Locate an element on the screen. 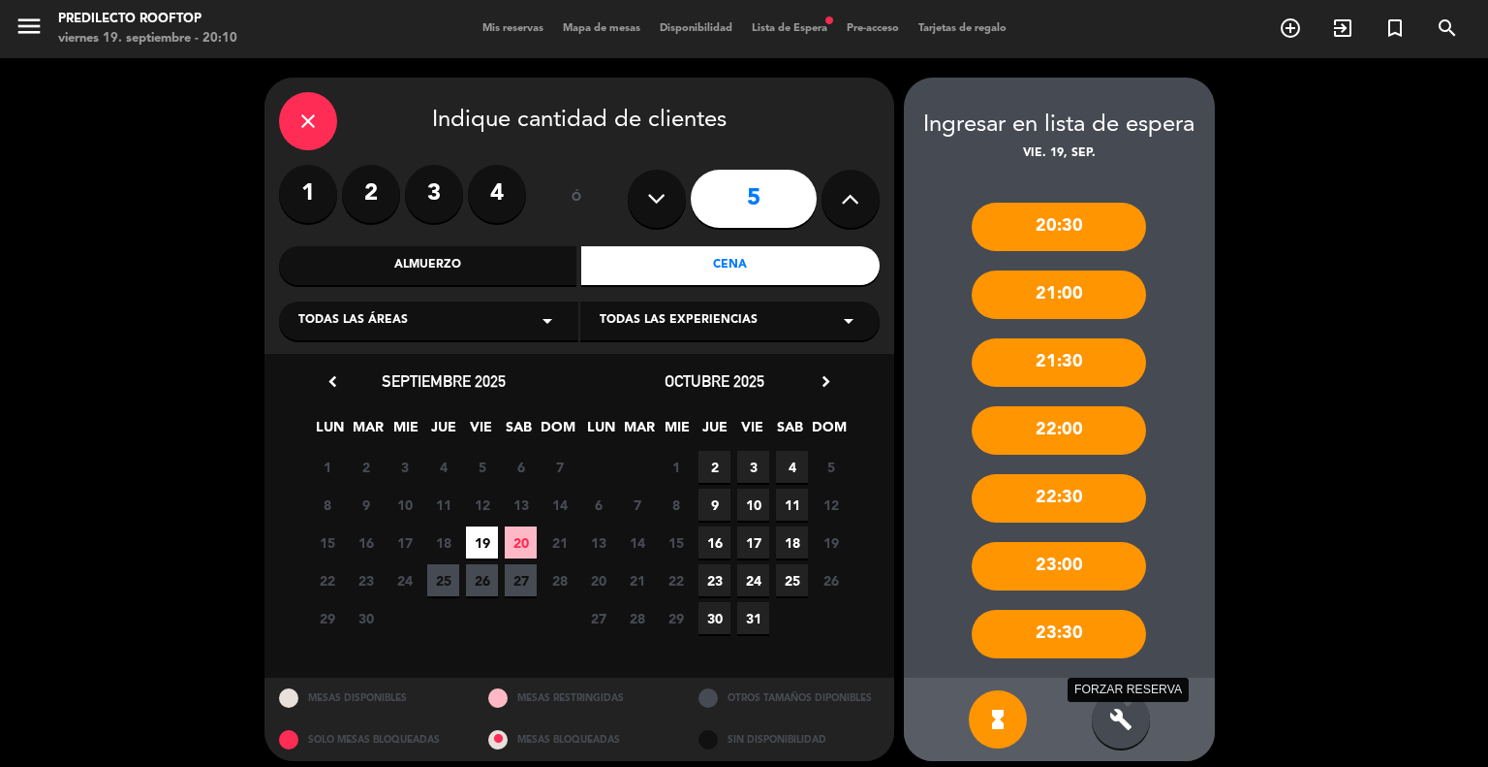  span: 9 is located at coordinates (365, 504).